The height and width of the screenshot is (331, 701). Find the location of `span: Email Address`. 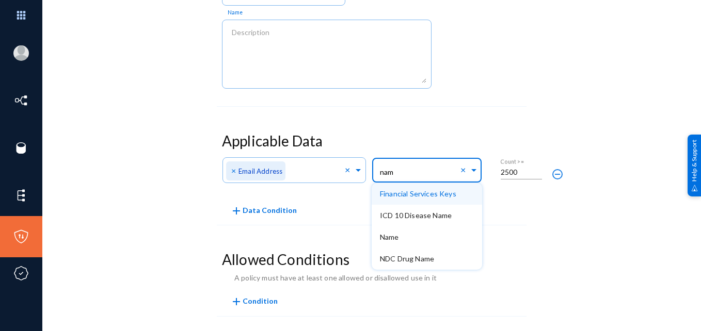

span: Email Address is located at coordinates (260, 171).